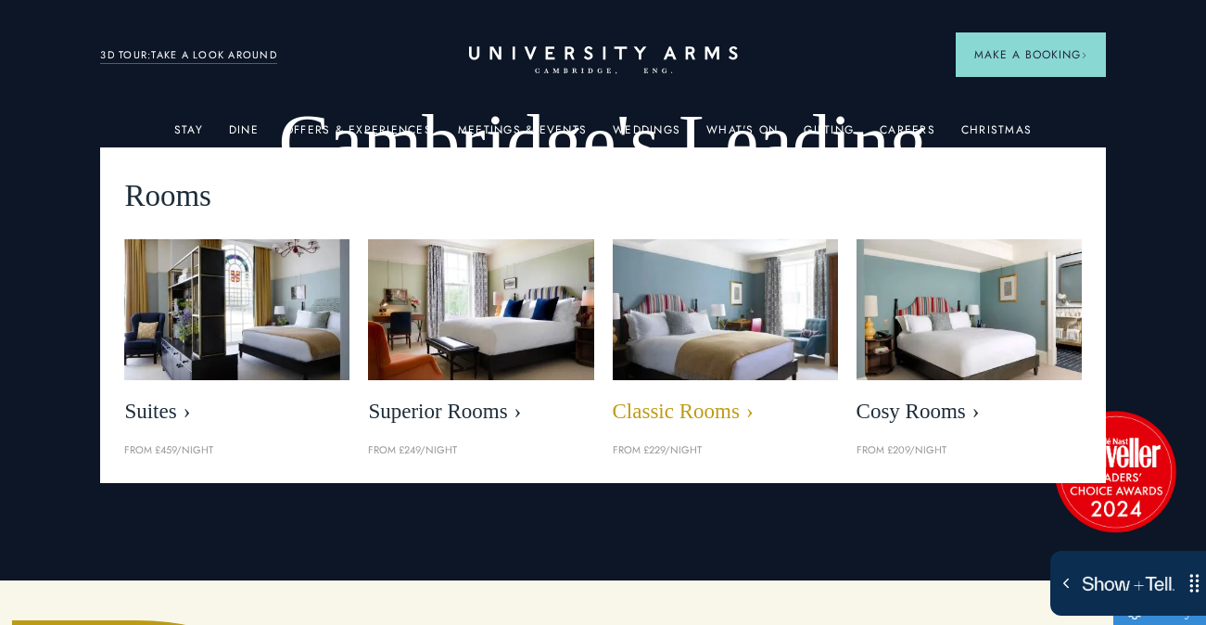 Image resolution: width=1206 pixels, height=625 pixels. What do you see at coordinates (188, 56) in the screenshot?
I see `a: 3D TOUR:TAKE A LOOK AROUND` at bounding box center [188, 56].